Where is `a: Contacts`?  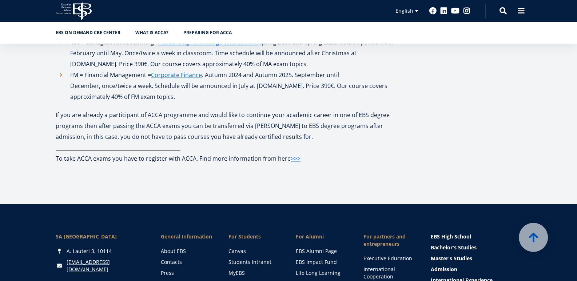
a: Contacts is located at coordinates (187, 262).